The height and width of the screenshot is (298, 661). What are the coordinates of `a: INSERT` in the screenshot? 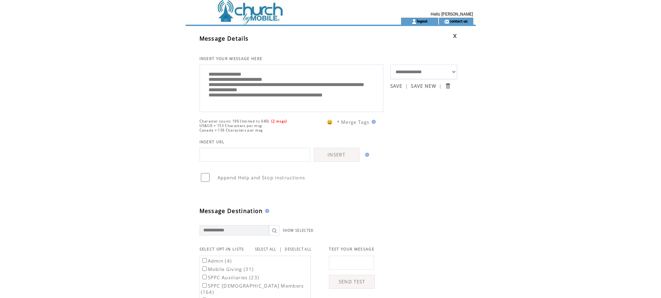 It's located at (337, 155).